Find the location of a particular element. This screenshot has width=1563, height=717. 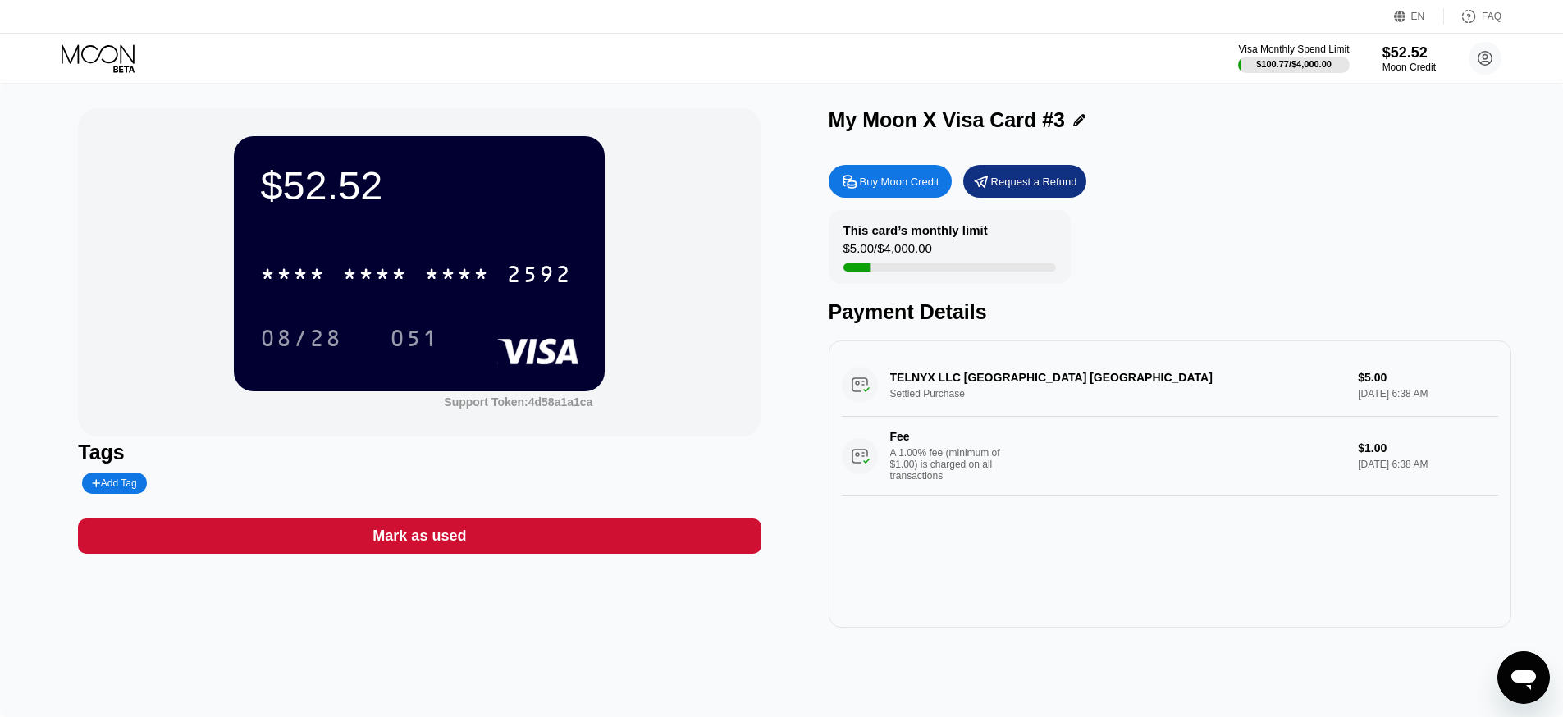

div: $52.52Moon Credit is located at coordinates (1409, 58).